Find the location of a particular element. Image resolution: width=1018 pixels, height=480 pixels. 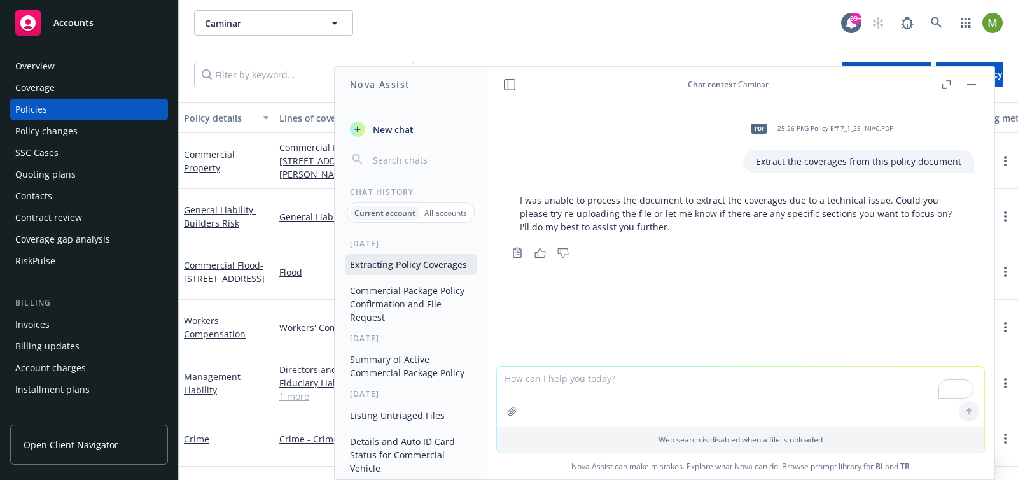

div: Lines of coverage is located at coordinates (347, 118).